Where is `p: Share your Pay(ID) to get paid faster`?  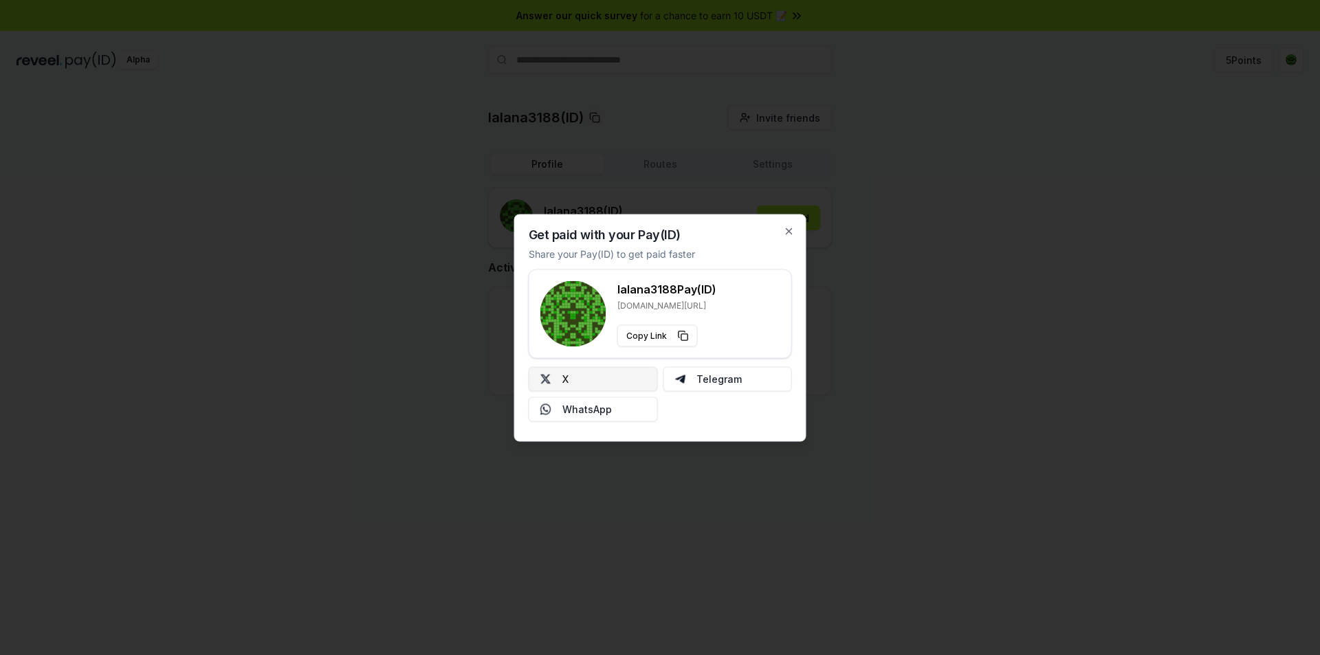
p: Share your Pay(ID) to get paid faster is located at coordinates (612, 253).